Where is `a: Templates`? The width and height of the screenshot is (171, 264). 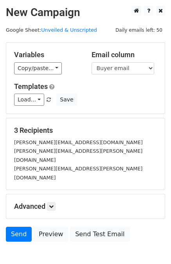
a: Templates is located at coordinates (31, 86).